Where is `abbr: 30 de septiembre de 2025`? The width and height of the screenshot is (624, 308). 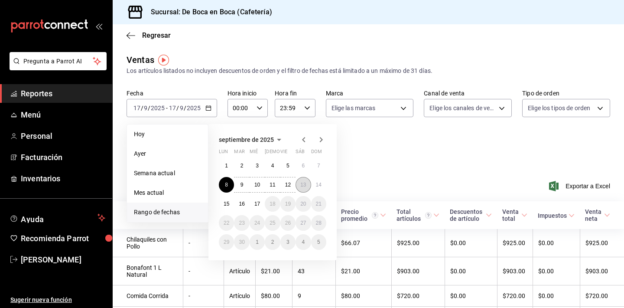 abbr: 30 de septiembre de 2025 is located at coordinates (242, 242).